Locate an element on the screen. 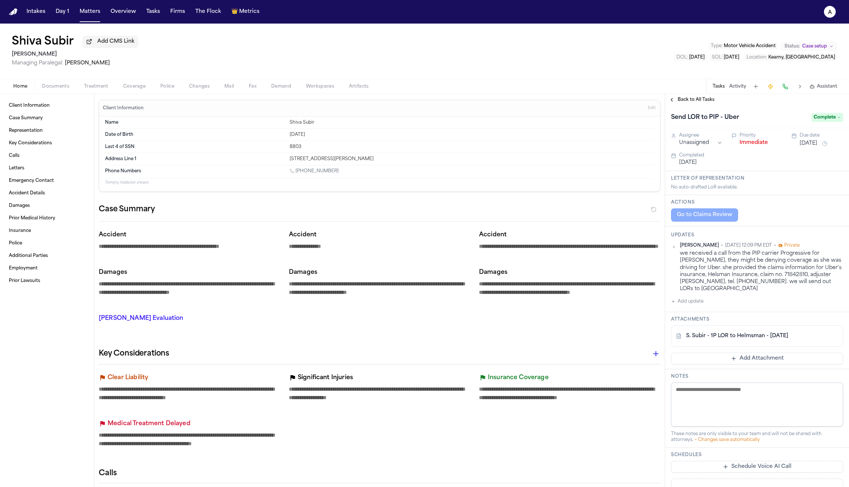  span: Case setup is located at coordinates (814, 46).